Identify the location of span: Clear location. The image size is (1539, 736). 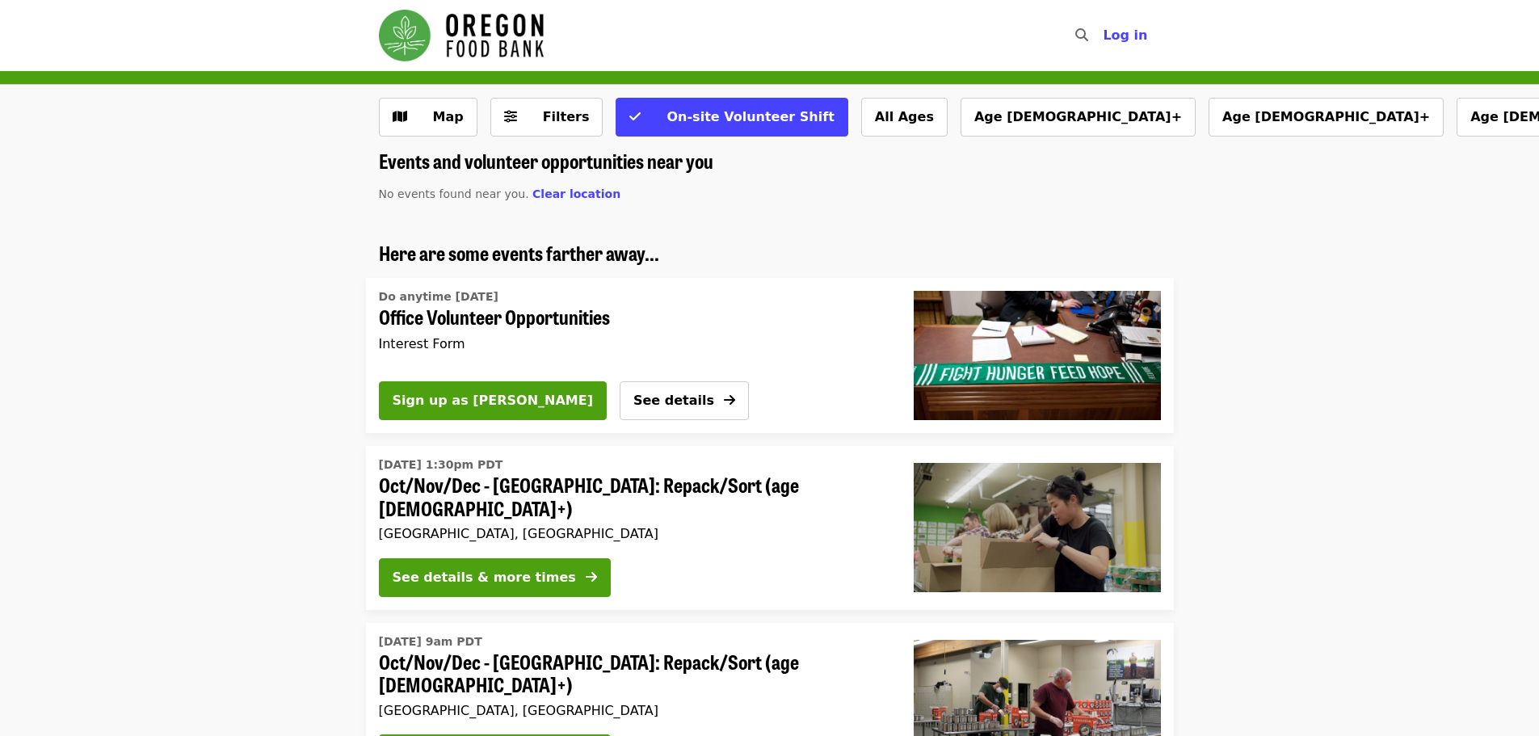
(576, 194).